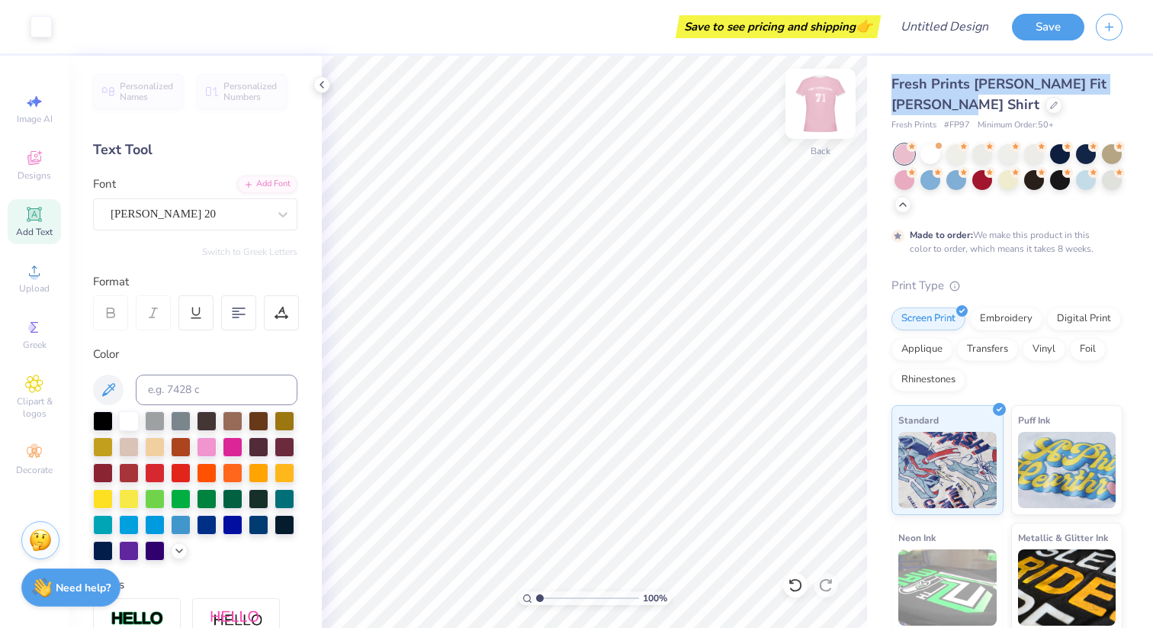  I want to click on div: Save to see pricing and shipping, so click(778, 27).